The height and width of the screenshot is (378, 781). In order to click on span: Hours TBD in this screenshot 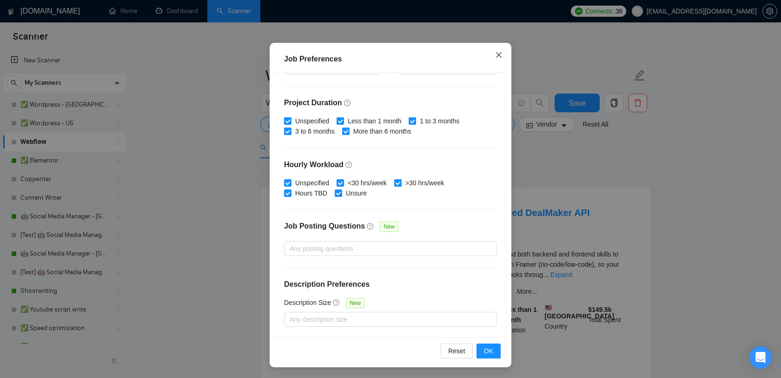, I will do `click(311, 193)`.